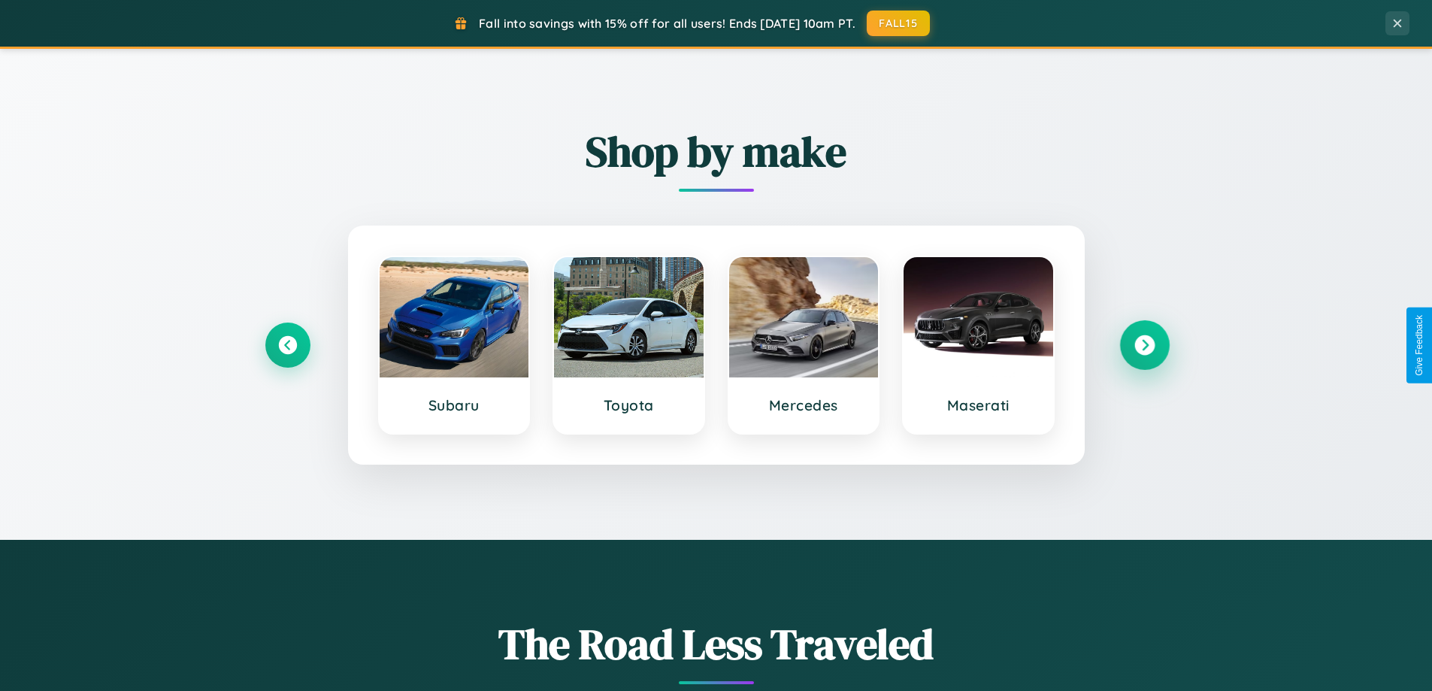 The height and width of the screenshot is (691, 1432). What do you see at coordinates (716, 643) in the screenshot?
I see `h1: The Road Less Traveled` at bounding box center [716, 643].